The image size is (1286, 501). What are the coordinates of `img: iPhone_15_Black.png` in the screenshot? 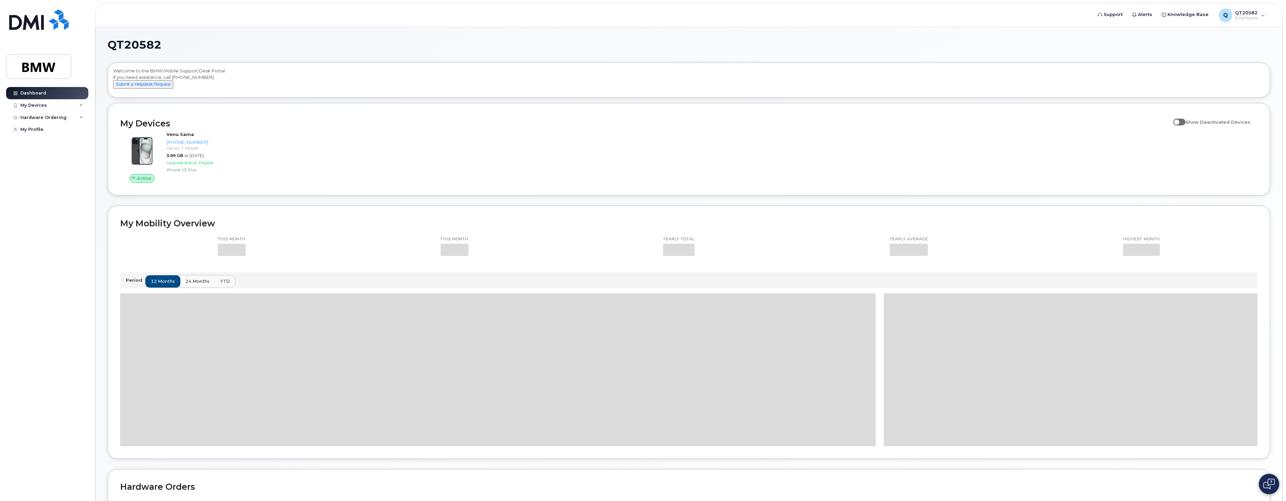 It's located at (142, 151).